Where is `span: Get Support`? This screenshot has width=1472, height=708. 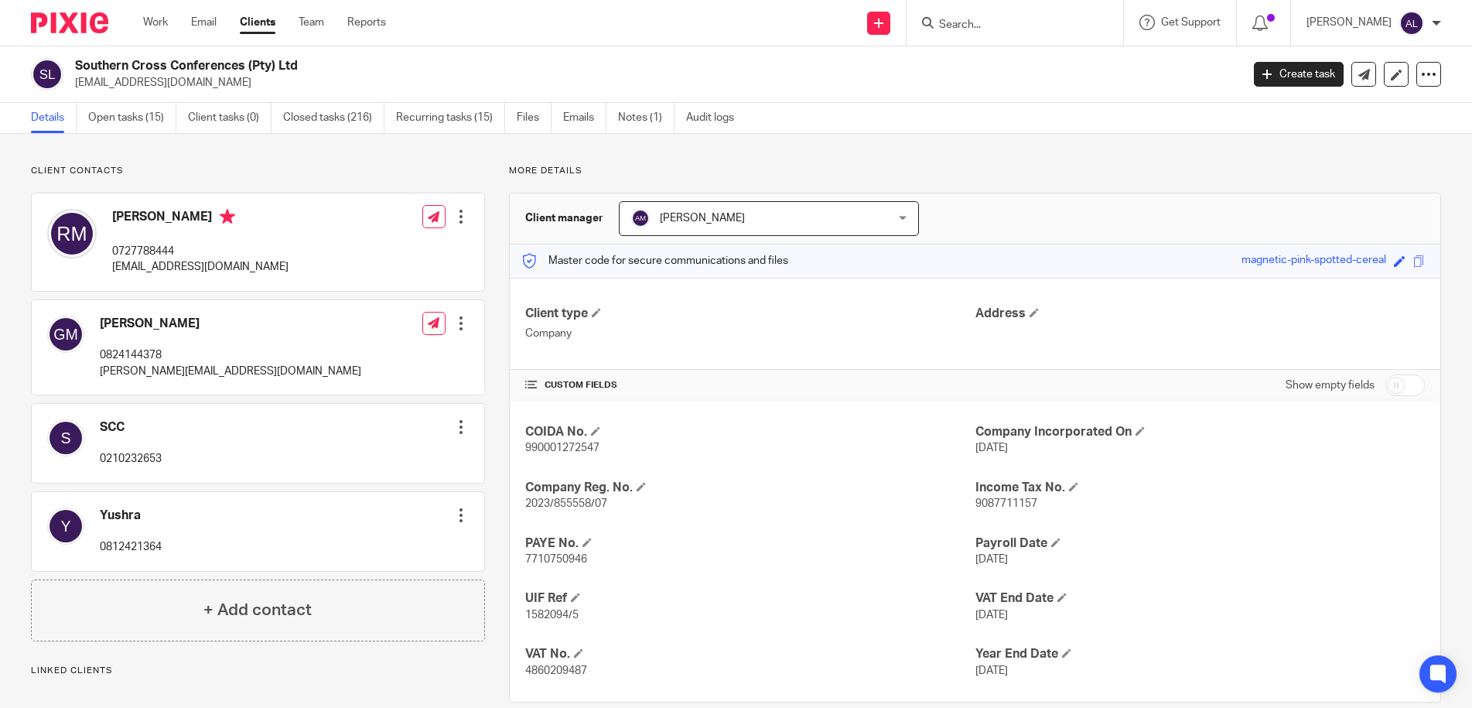 span: Get Support is located at coordinates (1191, 22).